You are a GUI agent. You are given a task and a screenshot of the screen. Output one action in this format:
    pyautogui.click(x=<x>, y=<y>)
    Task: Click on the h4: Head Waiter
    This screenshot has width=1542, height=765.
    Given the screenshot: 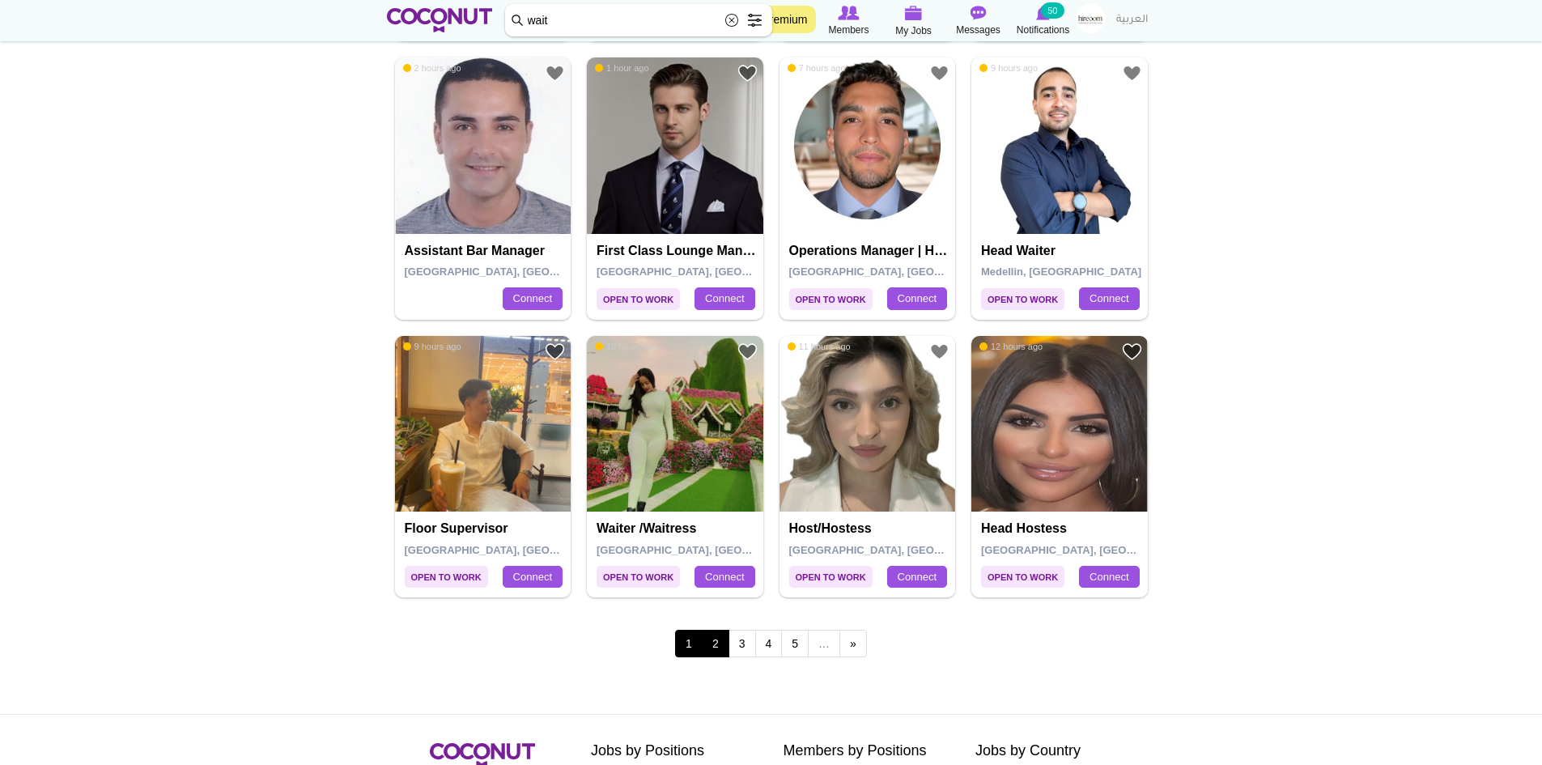 What is the action you would take?
    pyautogui.click(x=1061, y=251)
    